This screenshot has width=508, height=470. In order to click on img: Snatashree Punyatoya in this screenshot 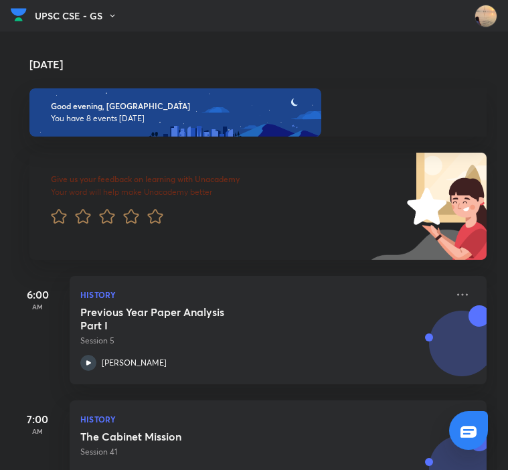, I will do `click(486, 16)`.